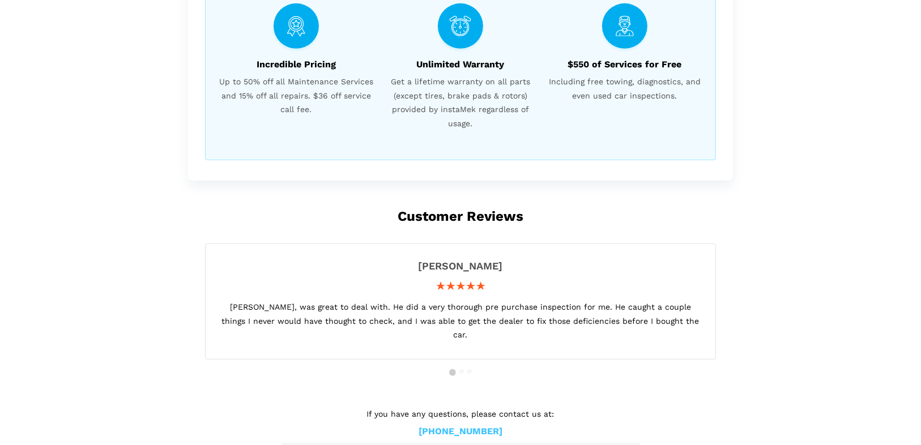  I want to click on p: If you have any questions, please contact us at:, so click(460, 414).